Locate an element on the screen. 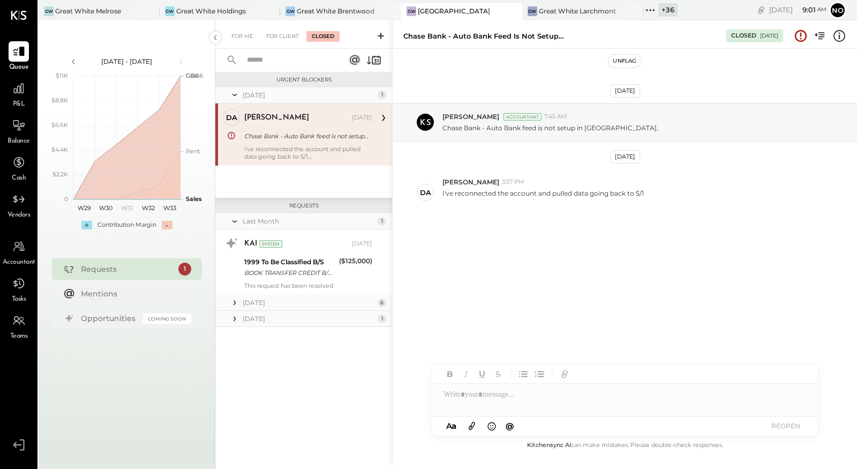  div: Coming Soon is located at coordinates (167, 318).